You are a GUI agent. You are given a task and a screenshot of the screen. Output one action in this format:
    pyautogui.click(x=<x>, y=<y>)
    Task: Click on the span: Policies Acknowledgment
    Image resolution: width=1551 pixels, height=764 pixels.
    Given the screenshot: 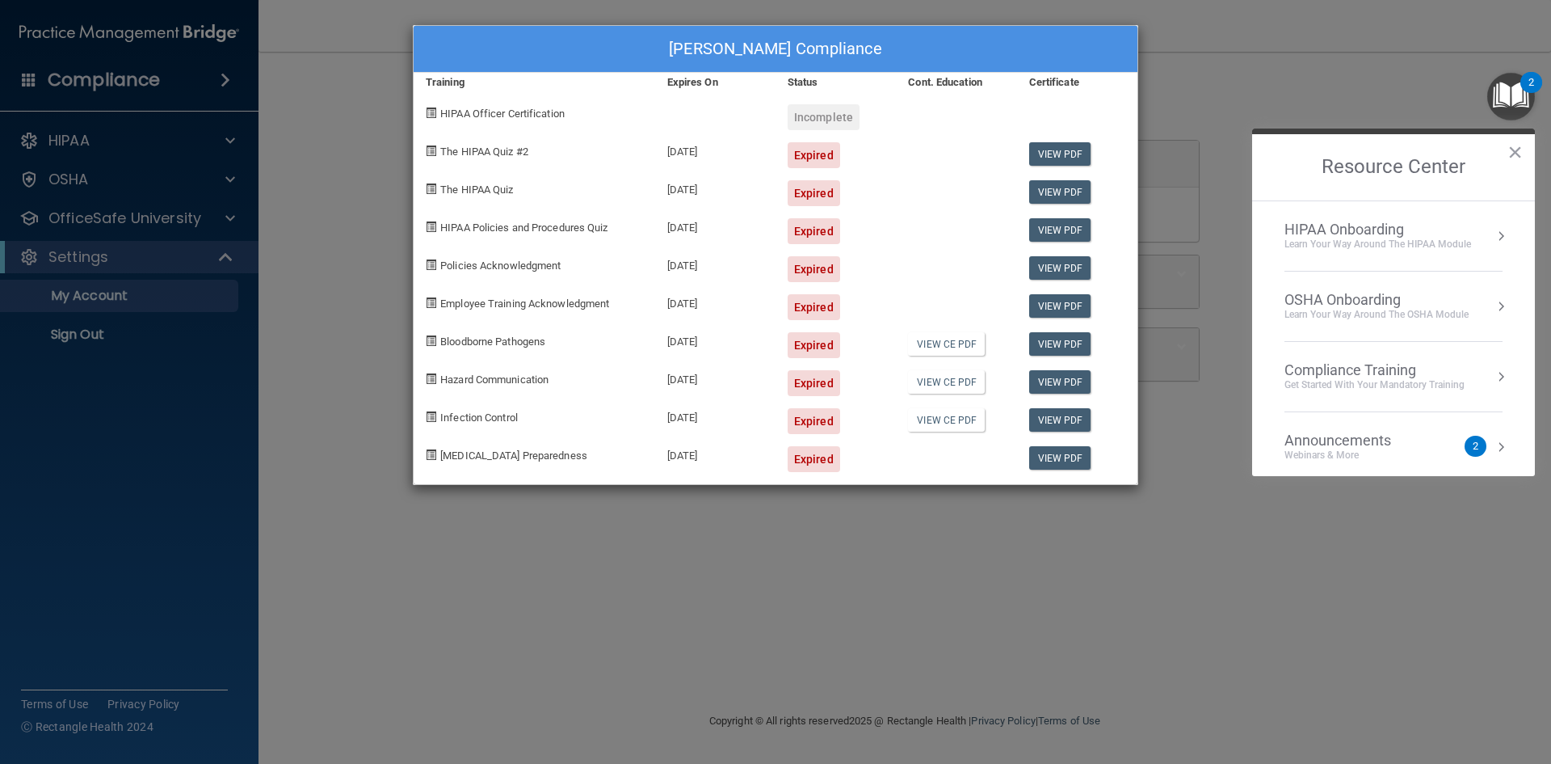 What is the action you would take?
    pyautogui.click(x=500, y=265)
    